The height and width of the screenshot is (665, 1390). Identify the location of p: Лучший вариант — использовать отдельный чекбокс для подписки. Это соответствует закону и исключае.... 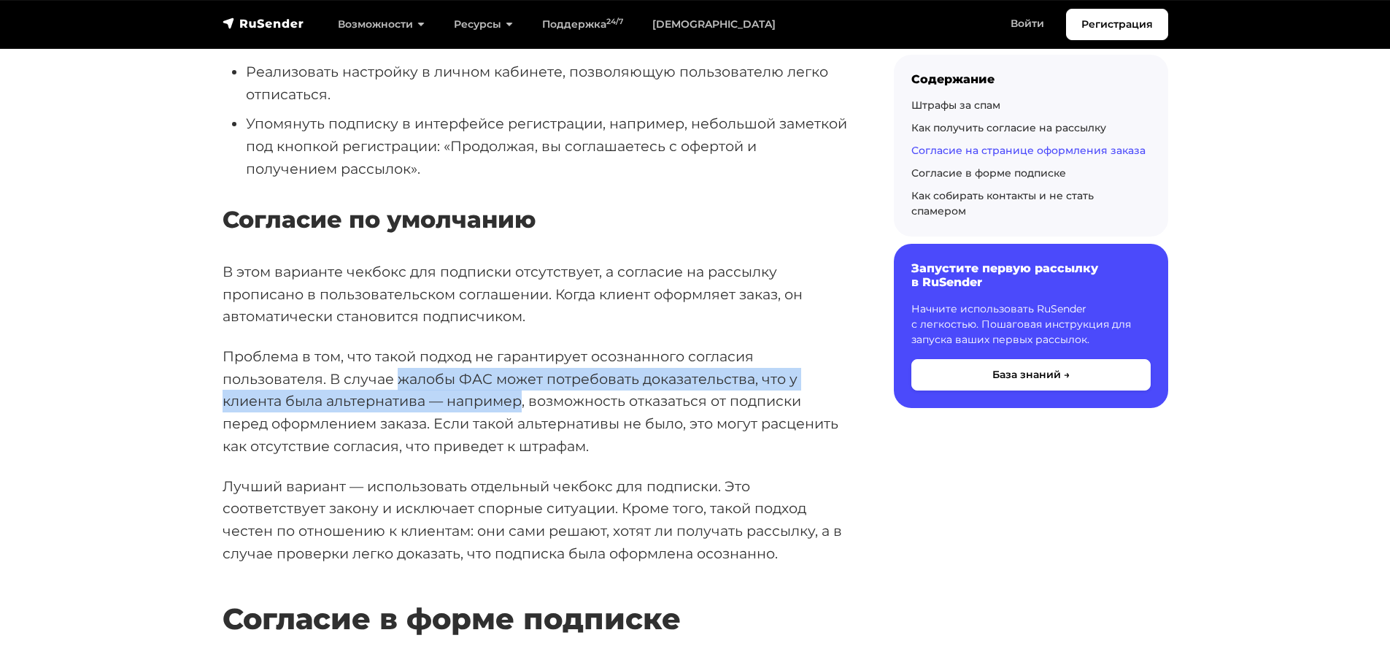
(535, 520).